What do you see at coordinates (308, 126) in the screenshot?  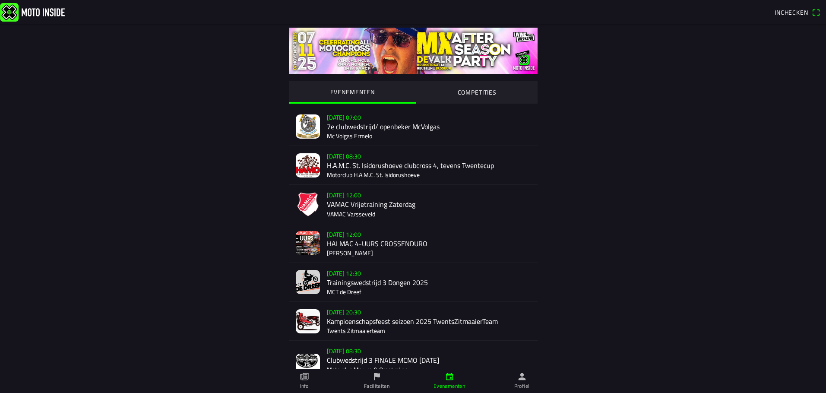 I see `img: THMduEnxugZbzBDwF3MzH7DMvmvl3WqAYhO1Leo7.jpg` at bounding box center [308, 126].